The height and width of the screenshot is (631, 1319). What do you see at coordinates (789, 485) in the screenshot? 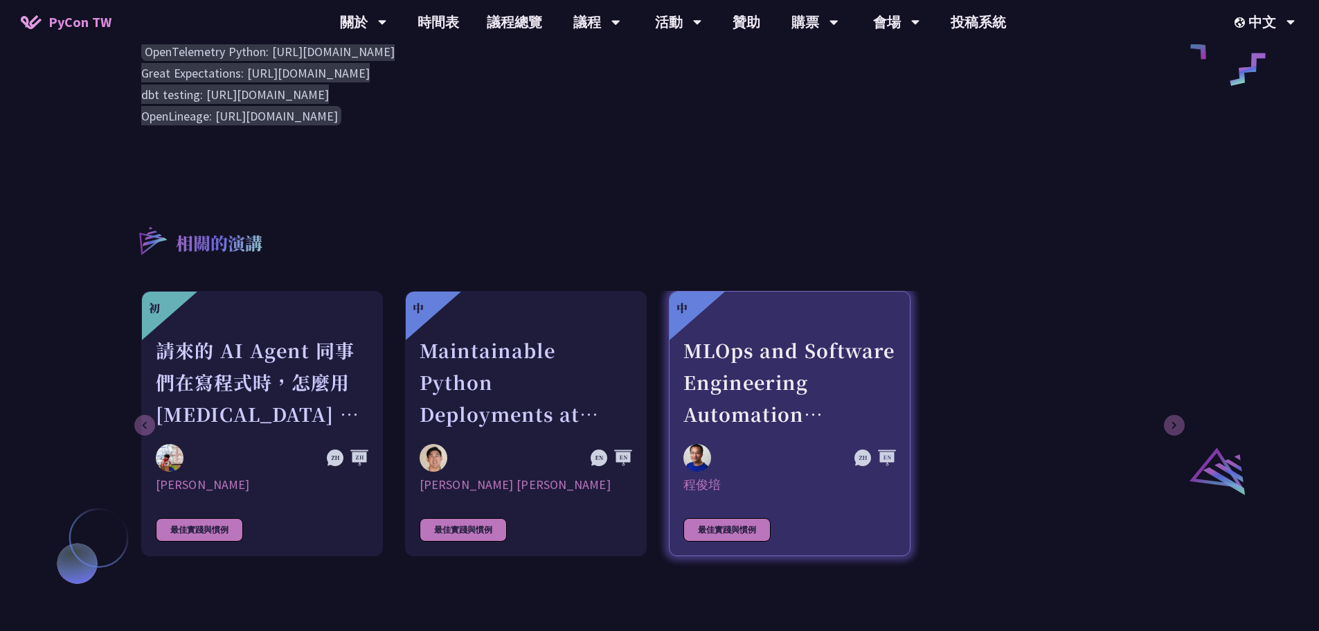
I see `div: 程俊培` at bounding box center [789, 485].